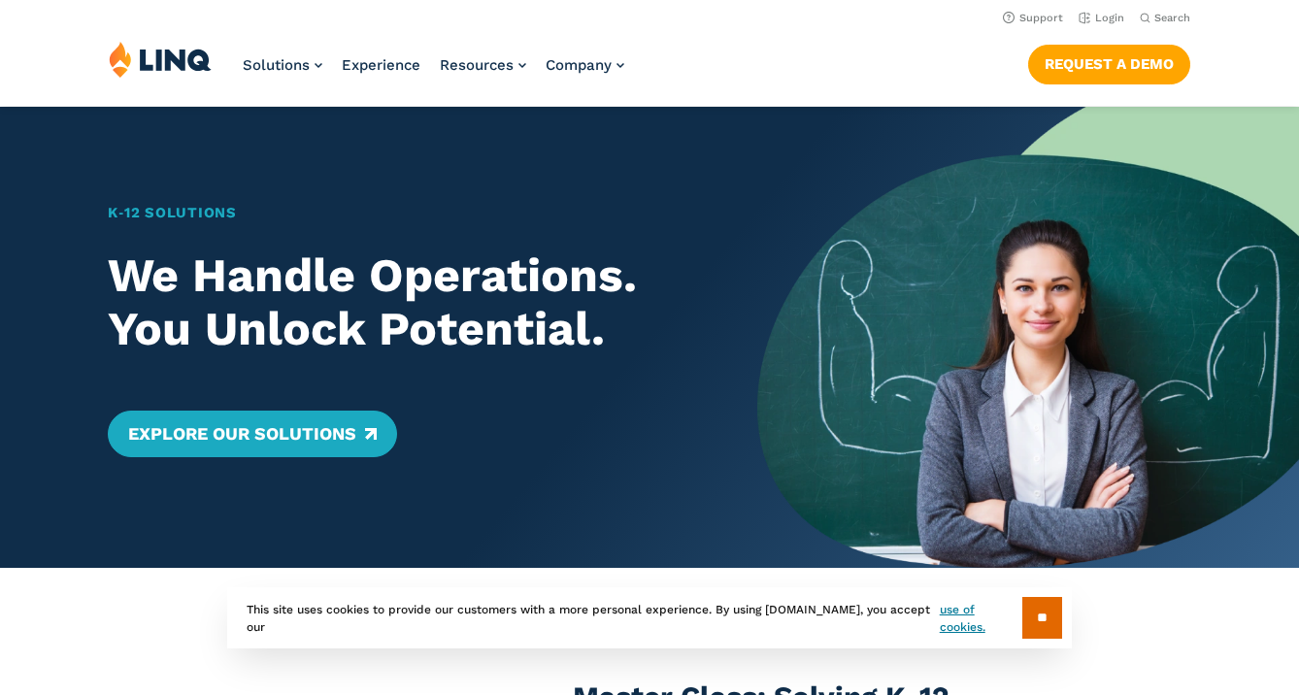 The image size is (1299, 695). Describe the element at coordinates (381, 65) in the screenshot. I see `span: Experience` at that location.